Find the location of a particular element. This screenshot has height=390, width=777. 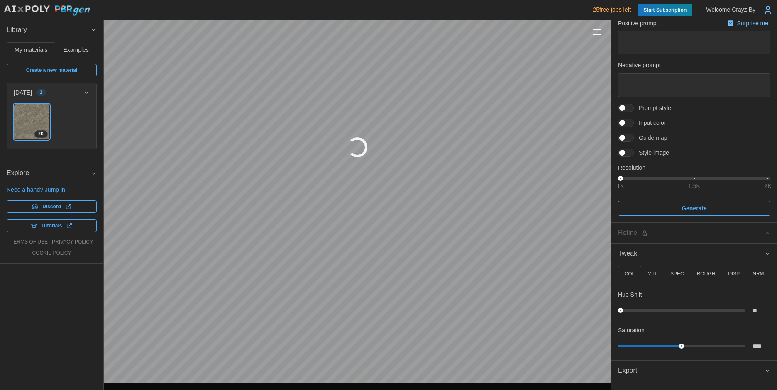

p: Positive prompt is located at coordinates (638, 23).